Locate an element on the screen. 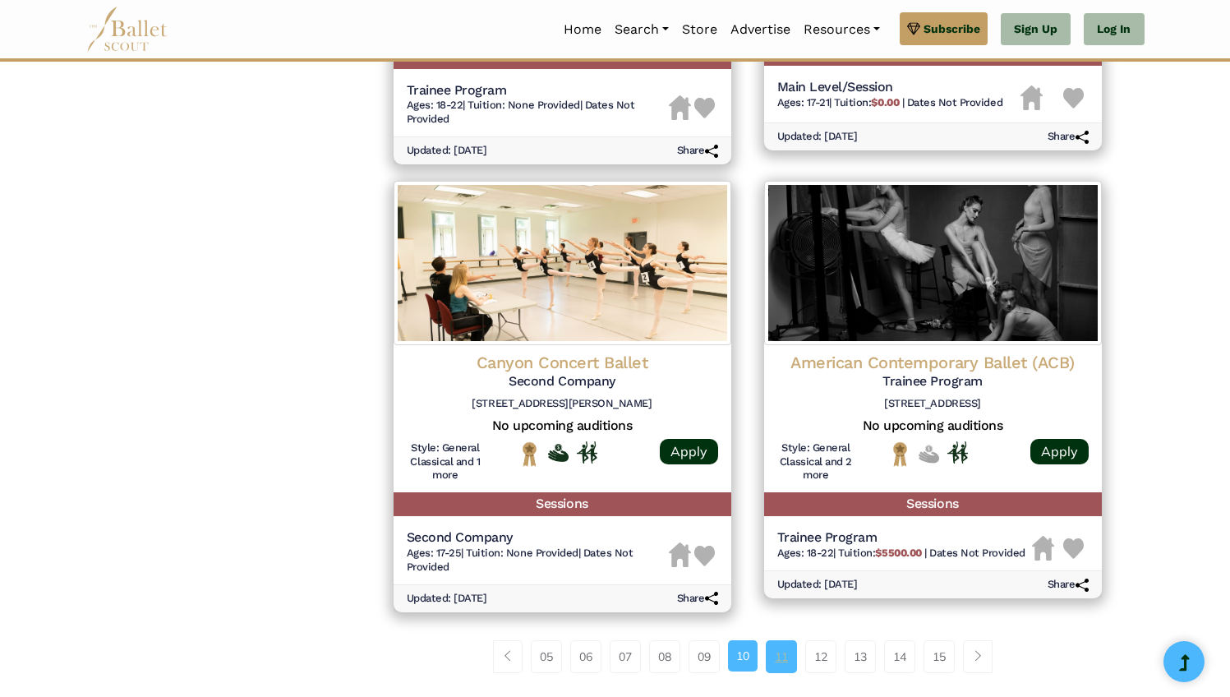 The image size is (1230, 697). a: Search is located at coordinates (642, 30).